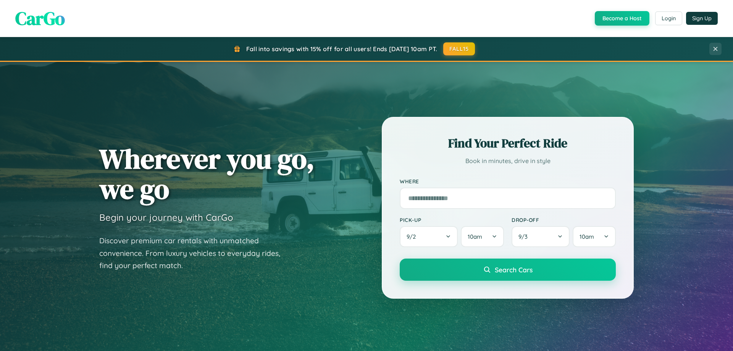 The width and height of the screenshot is (733, 351). I want to click on button: Search Cars, so click(508, 270).